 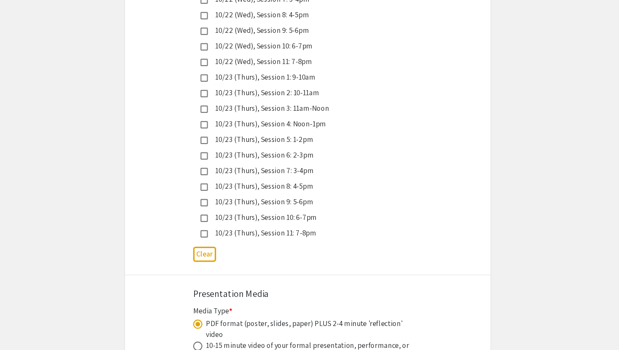 I want to click on div: 10/23 (Thurs), Session 6: 2-3pm, so click(x=306, y=142).